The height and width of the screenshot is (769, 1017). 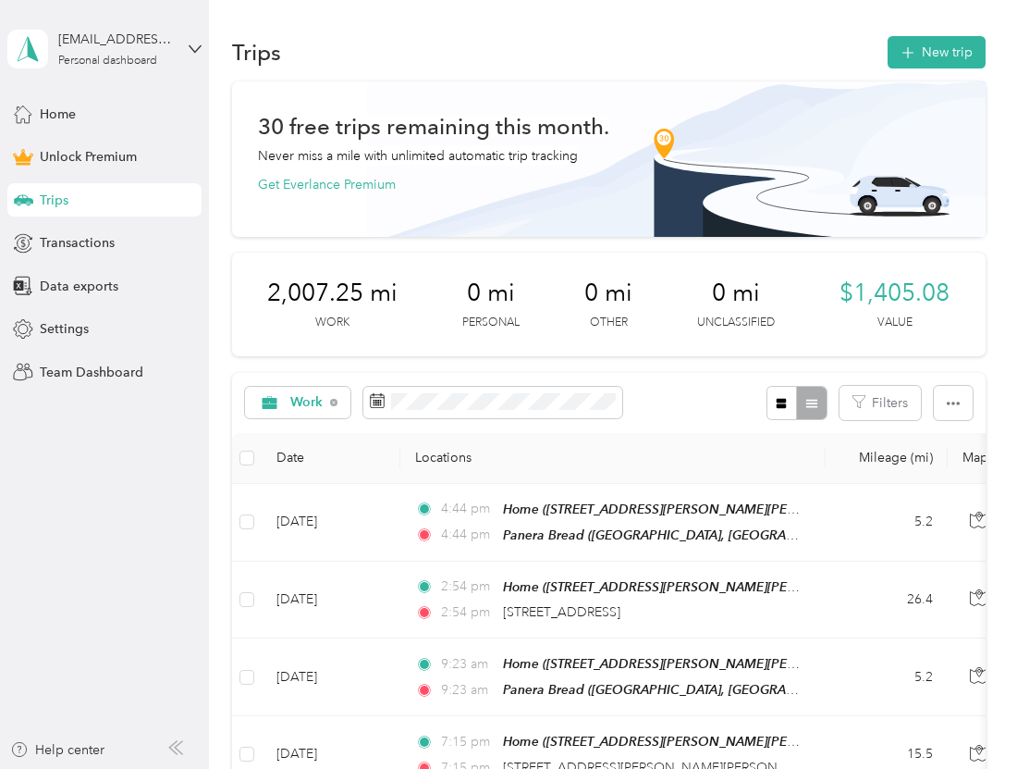 What do you see at coordinates (57, 749) in the screenshot?
I see `button: Help center` at bounding box center [57, 749].